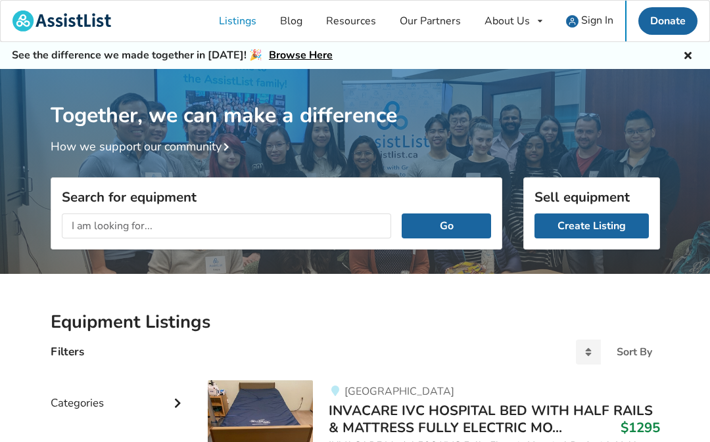 The height and width of the screenshot is (442, 710). What do you see at coordinates (507, 21) in the screenshot?
I see `div: About Us` at bounding box center [507, 21].